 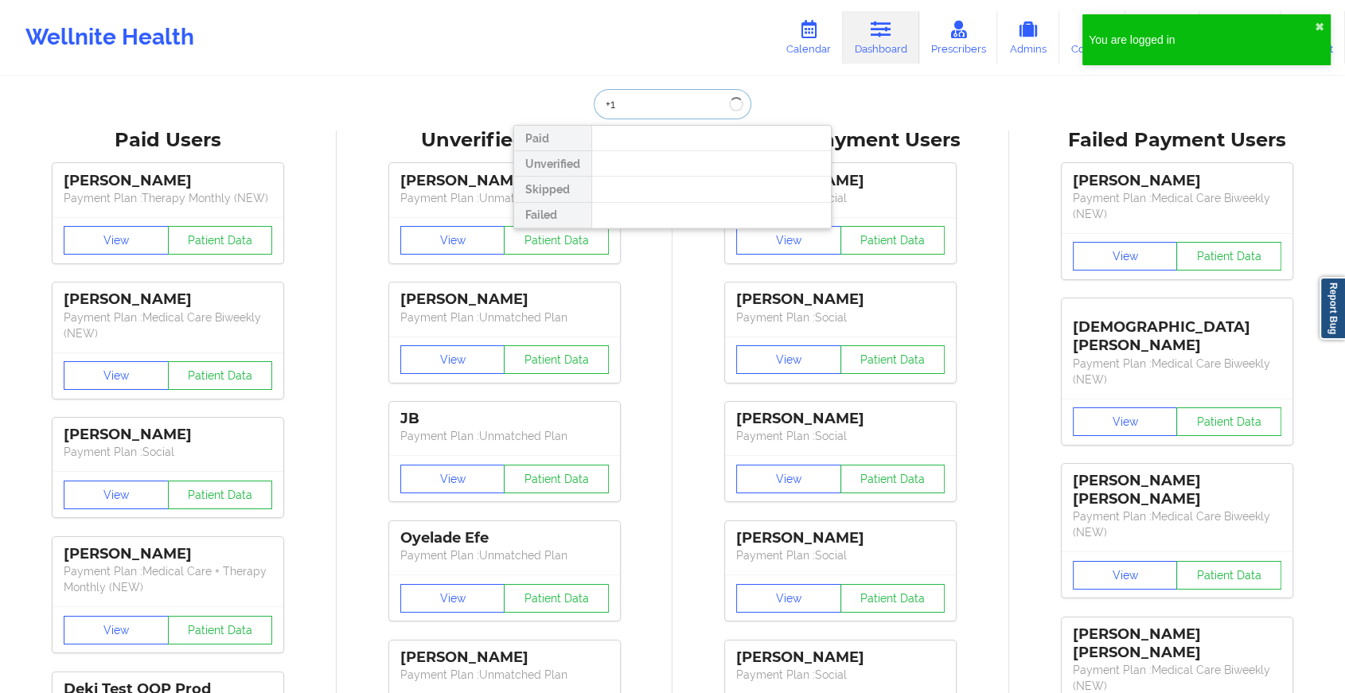 I want to click on a: Admins, so click(x=1028, y=37).